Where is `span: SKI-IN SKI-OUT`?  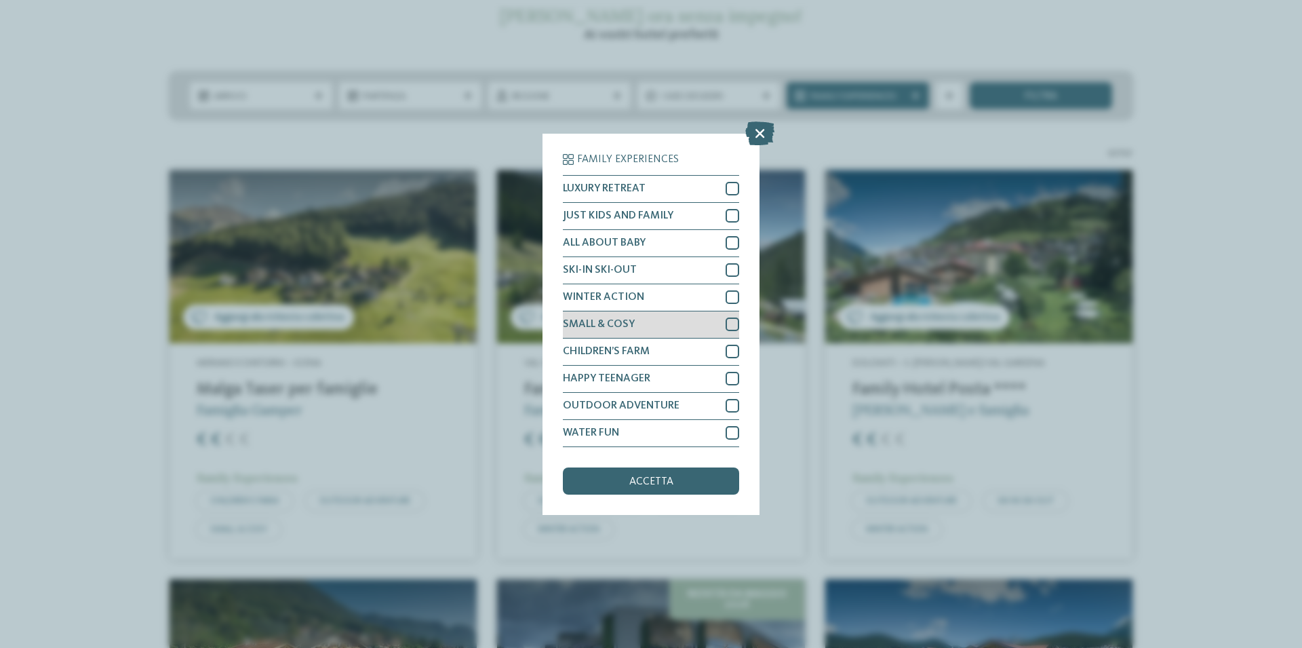 span: SKI-IN SKI-OUT is located at coordinates (600, 270).